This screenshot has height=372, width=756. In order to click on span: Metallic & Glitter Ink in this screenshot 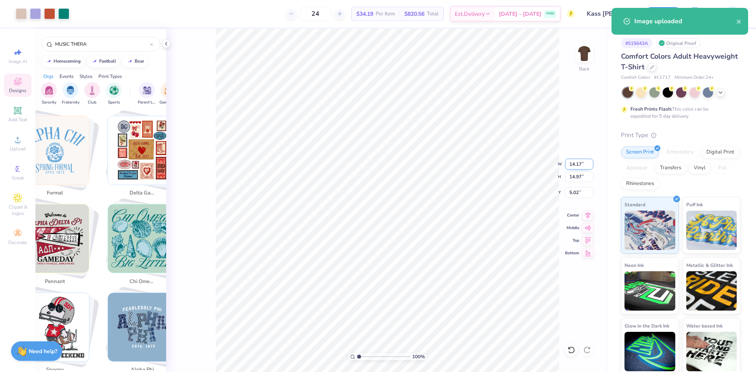, I will do `click(710, 265)`.